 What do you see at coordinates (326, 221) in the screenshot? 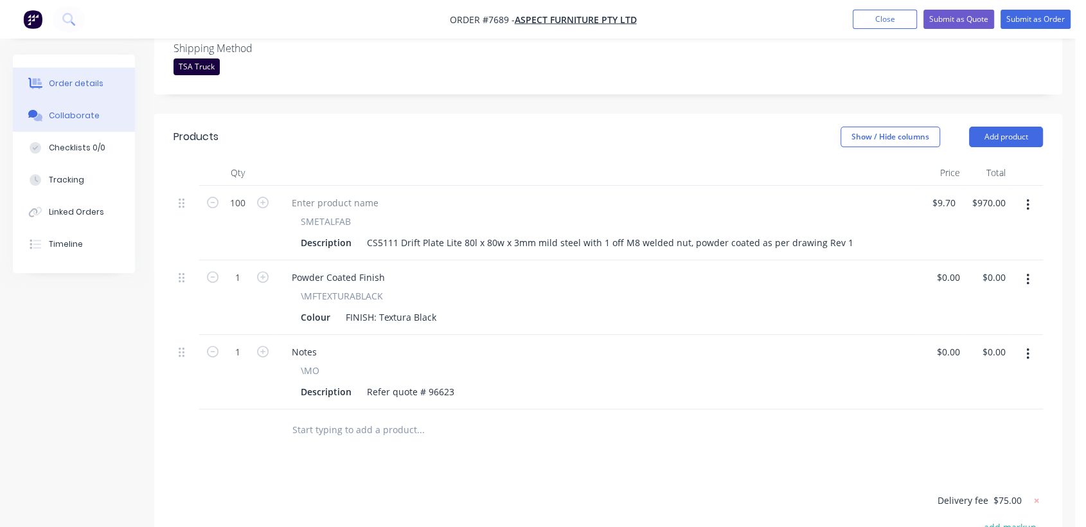
I see `span: SMETALFAB` at bounding box center [326, 221].